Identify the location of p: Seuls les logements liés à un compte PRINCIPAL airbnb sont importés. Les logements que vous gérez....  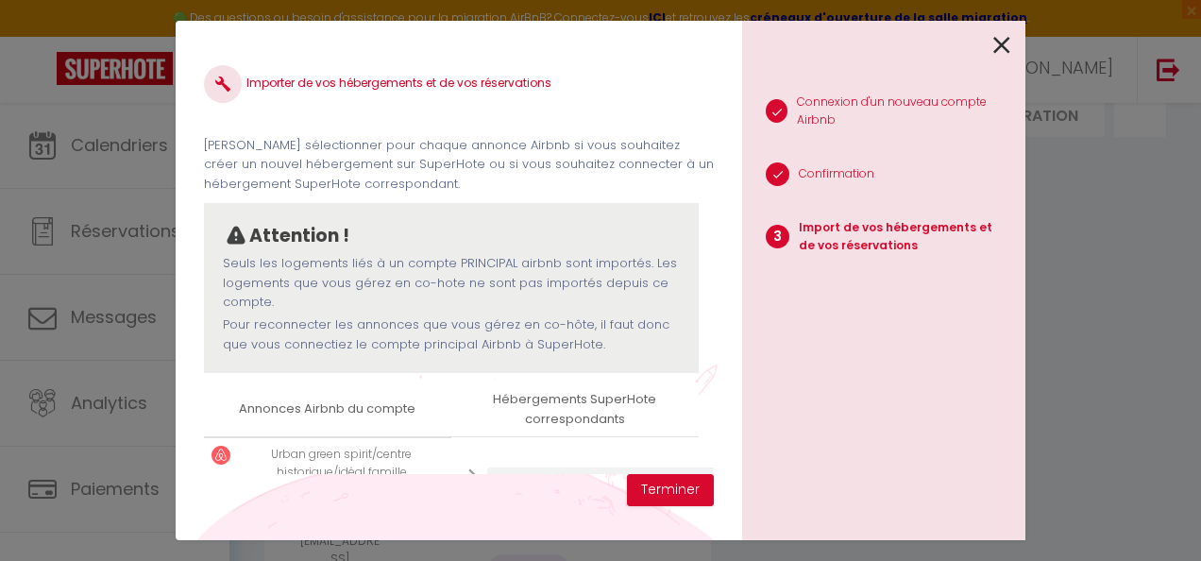
(451, 282).